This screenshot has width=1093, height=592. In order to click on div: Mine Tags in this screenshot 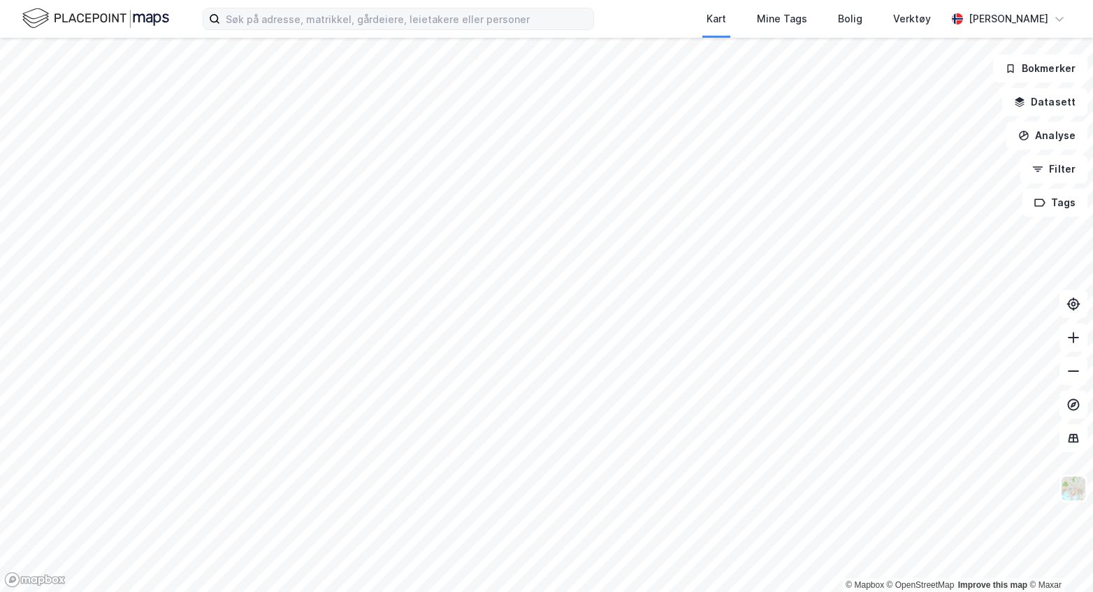, I will do `click(782, 19)`.